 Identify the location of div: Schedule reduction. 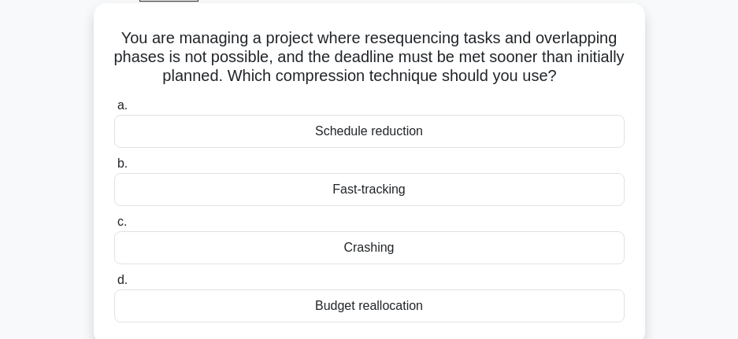
(369, 132).